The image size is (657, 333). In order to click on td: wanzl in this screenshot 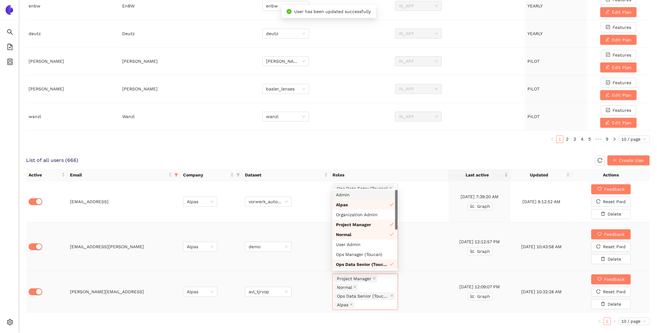, I will do `click(73, 116)`.